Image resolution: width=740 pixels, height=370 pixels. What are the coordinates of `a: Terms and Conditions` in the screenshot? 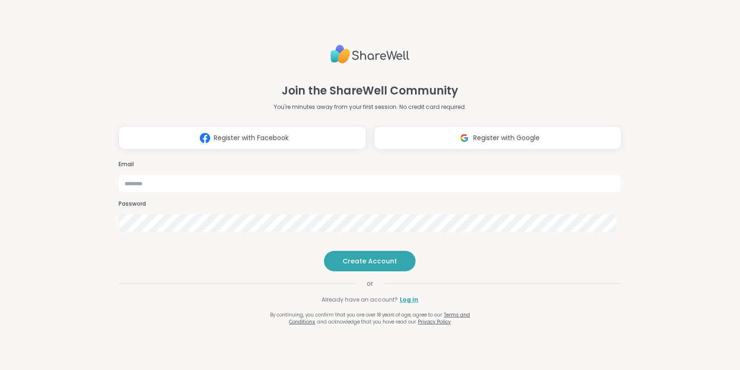 It's located at (379, 318).